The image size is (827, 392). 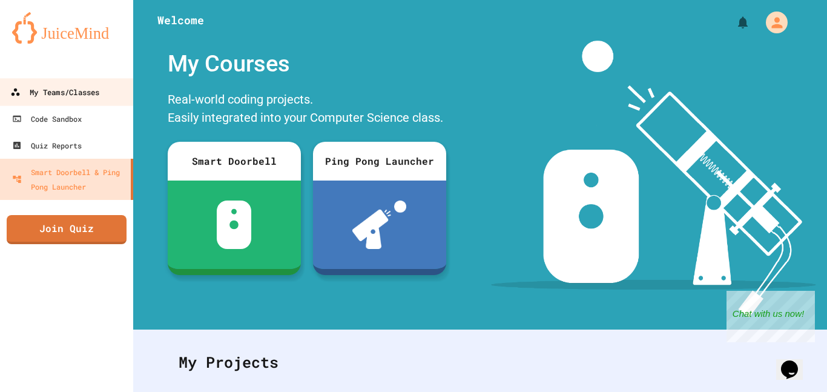 What do you see at coordinates (67, 28) in the screenshot?
I see `img: logo-orange.svg` at bounding box center [67, 28].